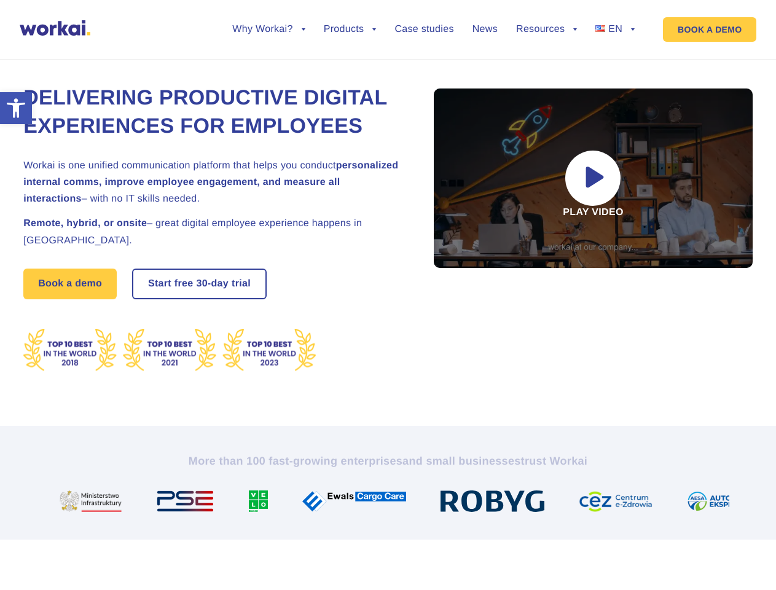  Describe the element at coordinates (214, 112) in the screenshot. I see `h1: Delivering Productive Digital Experiences for Employees` at that location.